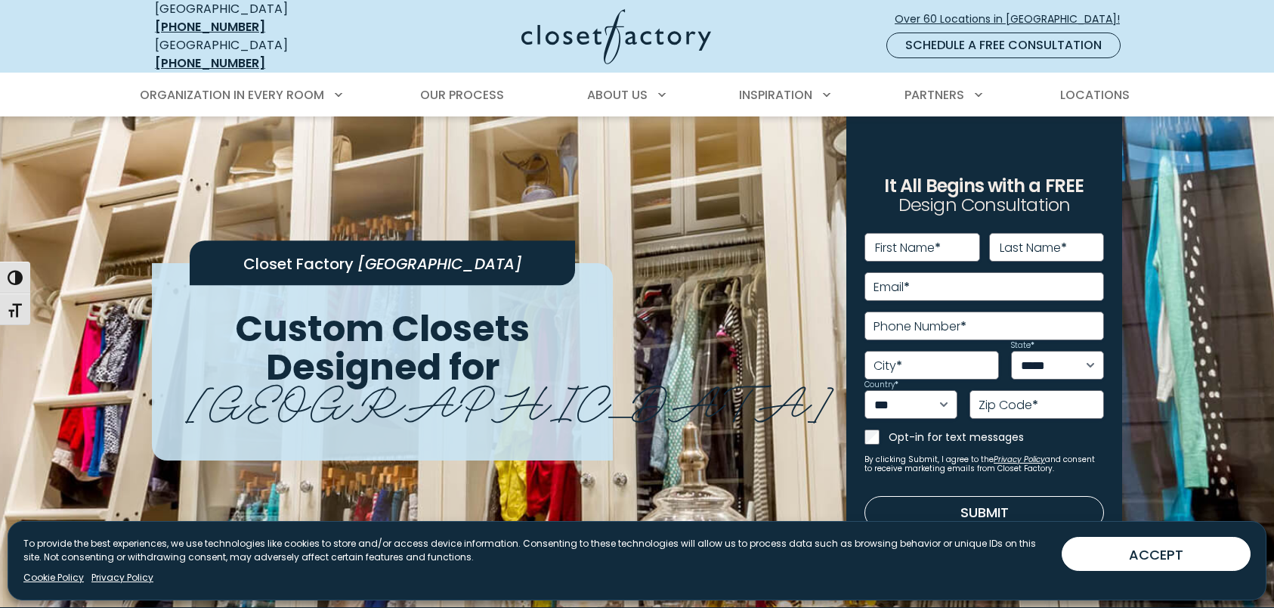 This screenshot has width=1274, height=608. What do you see at coordinates (984, 512) in the screenshot?
I see `button: Submit` at bounding box center [984, 512].